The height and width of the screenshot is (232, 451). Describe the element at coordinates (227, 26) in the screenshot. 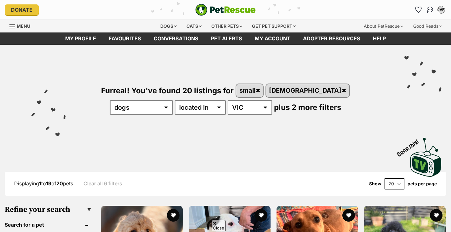

I see `div: Other pets` at that location.